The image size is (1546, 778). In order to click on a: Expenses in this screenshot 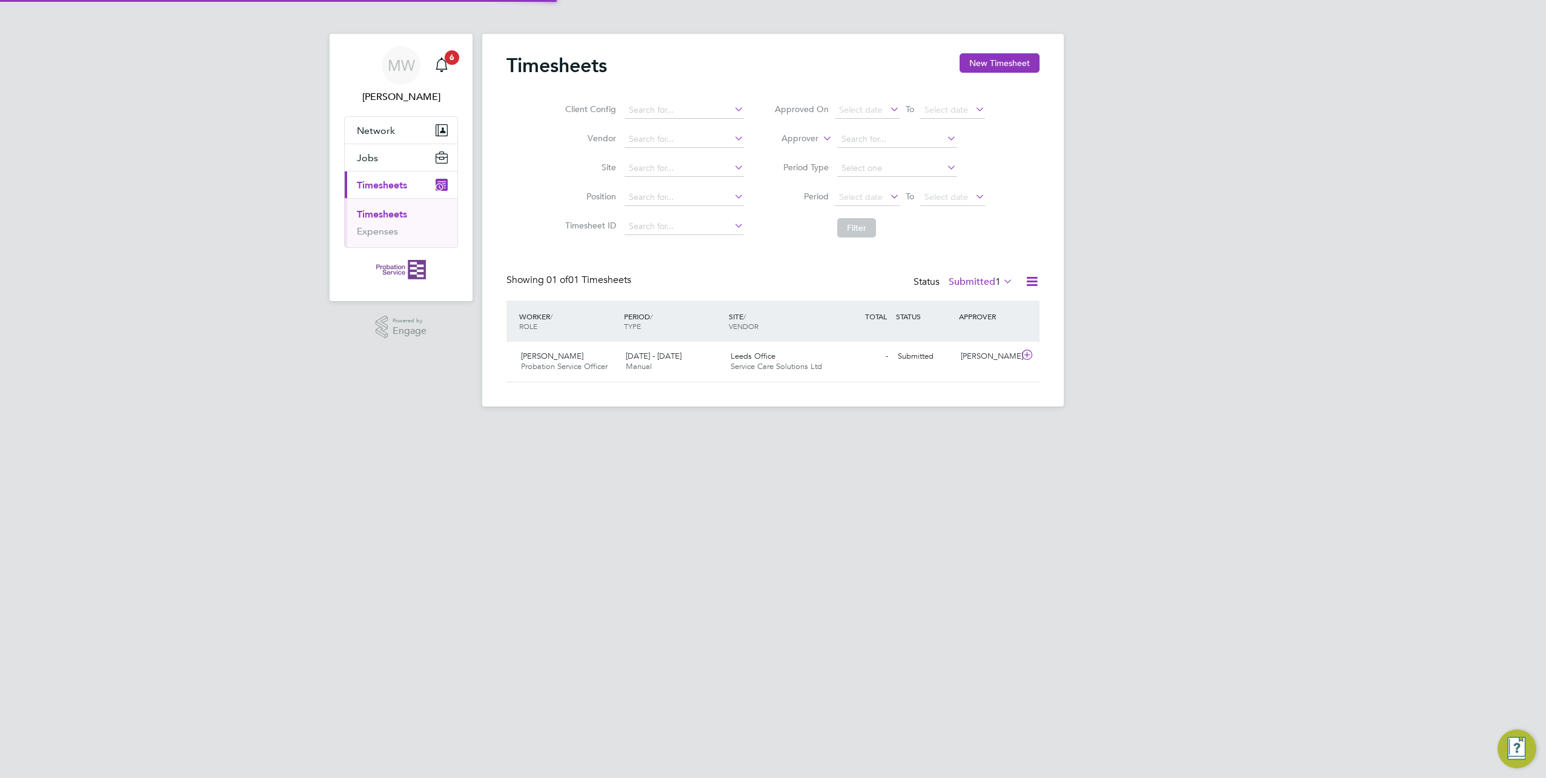, I will do `click(377, 231)`.